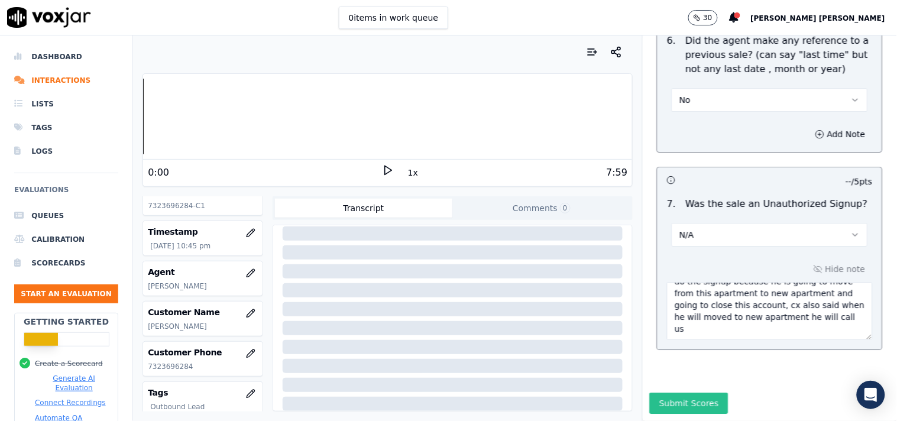 This screenshot has width=897, height=421. Describe the element at coordinates (566, 208) in the screenshot. I see `span: 0` at that location.